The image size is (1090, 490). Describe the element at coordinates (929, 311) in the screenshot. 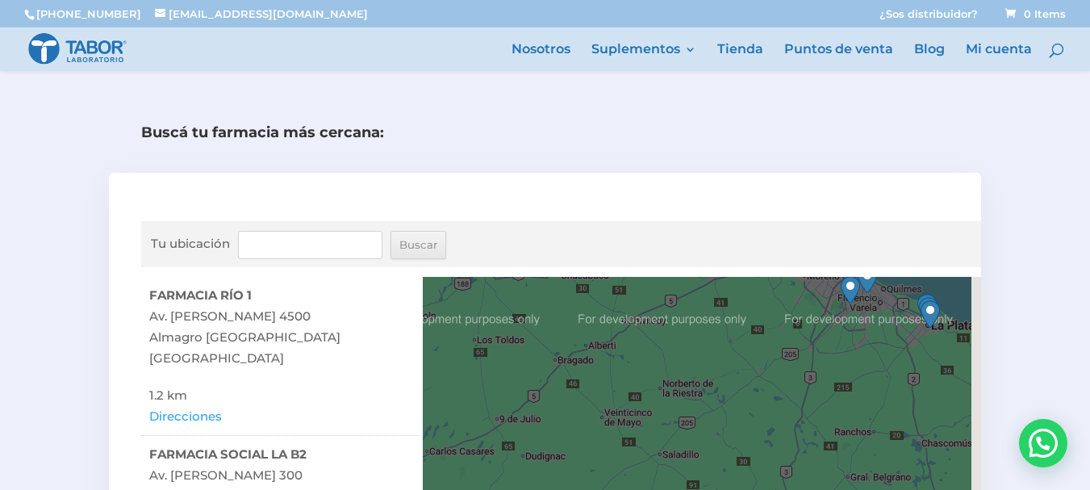

I see `div: PRANA TIENDASALUDABLE` at that location.